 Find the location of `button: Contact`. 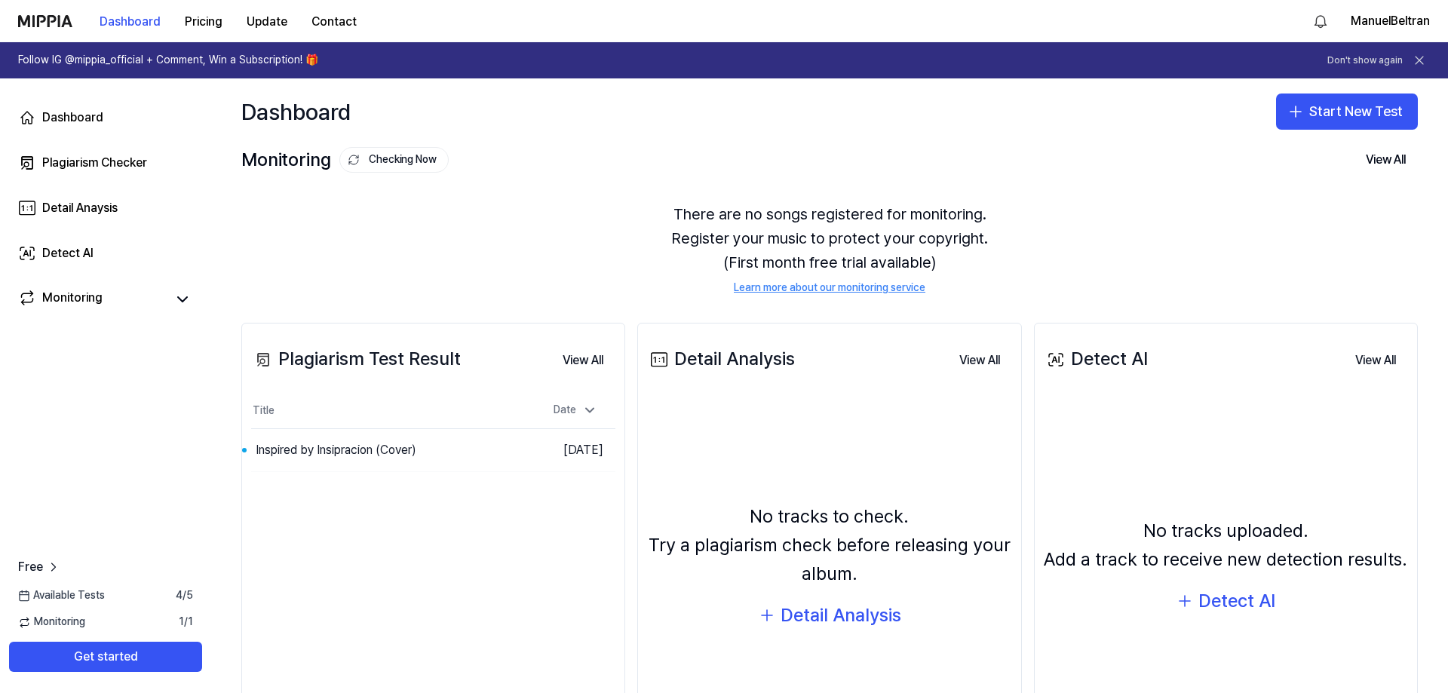

button: Contact is located at coordinates (334, 22).